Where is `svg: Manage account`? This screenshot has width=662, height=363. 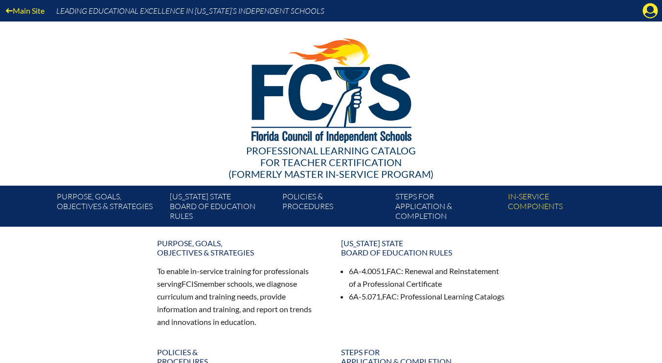 svg: Manage account is located at coordinates (650, 11).